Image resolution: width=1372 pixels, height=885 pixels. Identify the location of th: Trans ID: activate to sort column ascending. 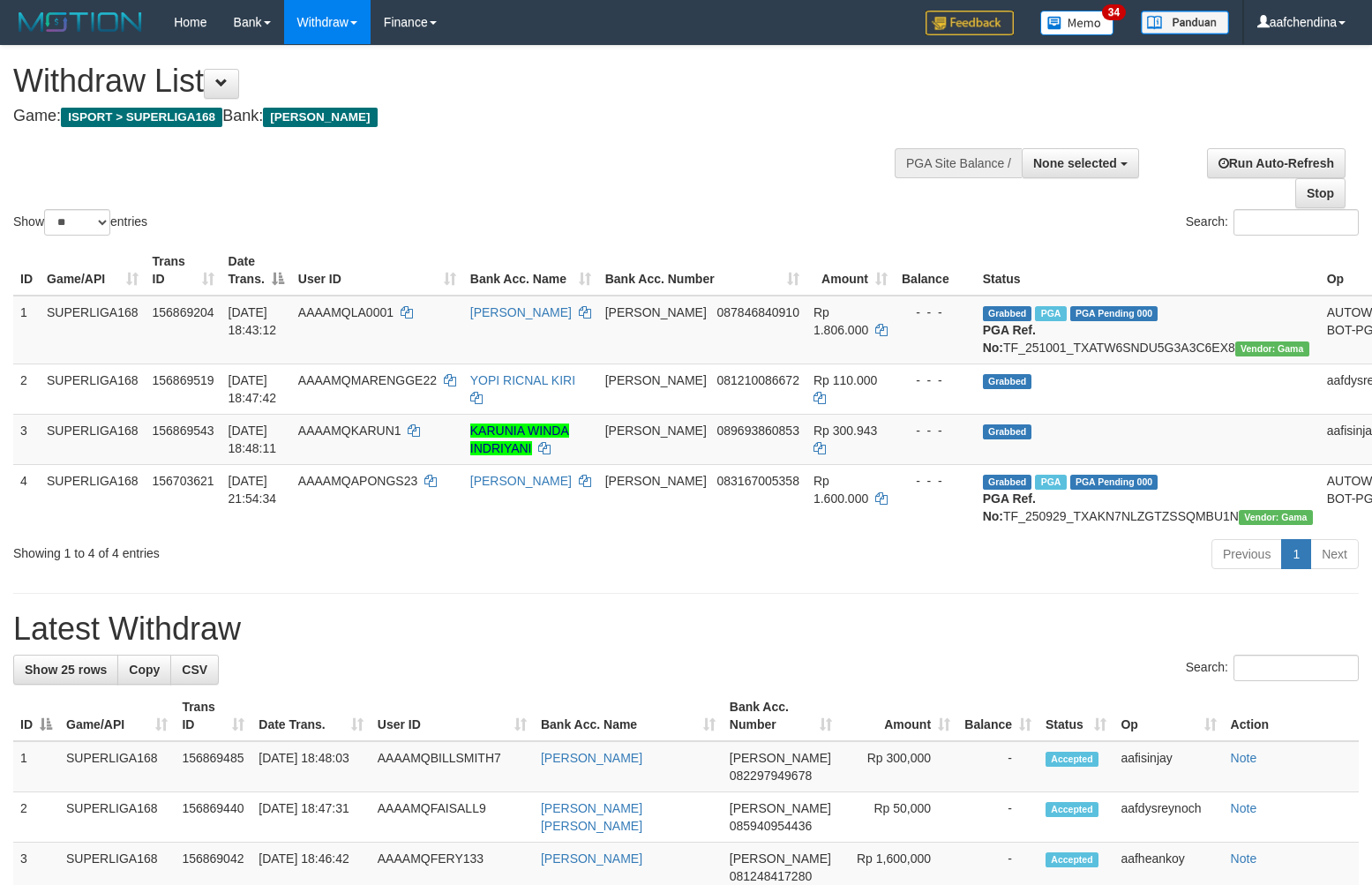
(184, 270).